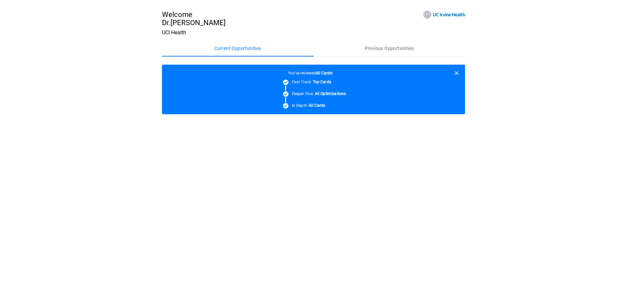 The height and width of the screenshot is (300, 627). I want to click on em: In Depth:, so click(300, 106).